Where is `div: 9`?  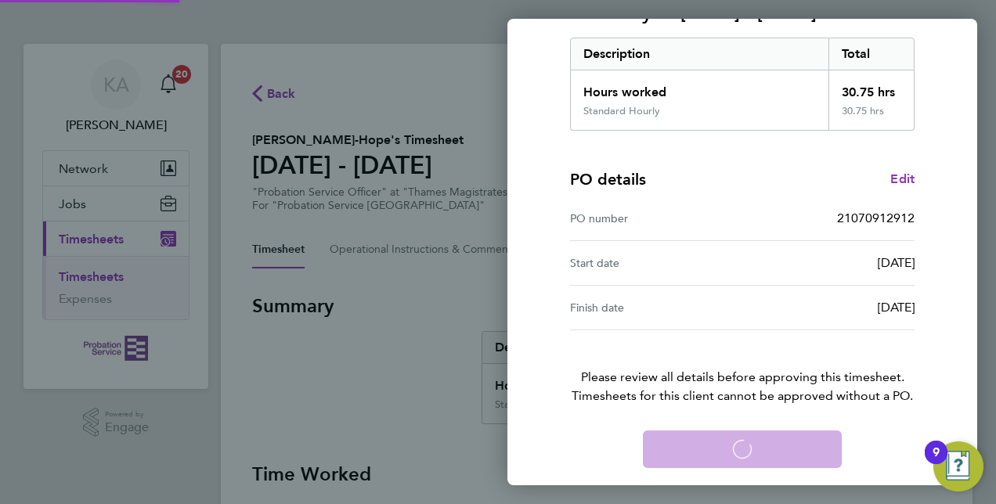 div: 9 is located at coordinates (936, 463).